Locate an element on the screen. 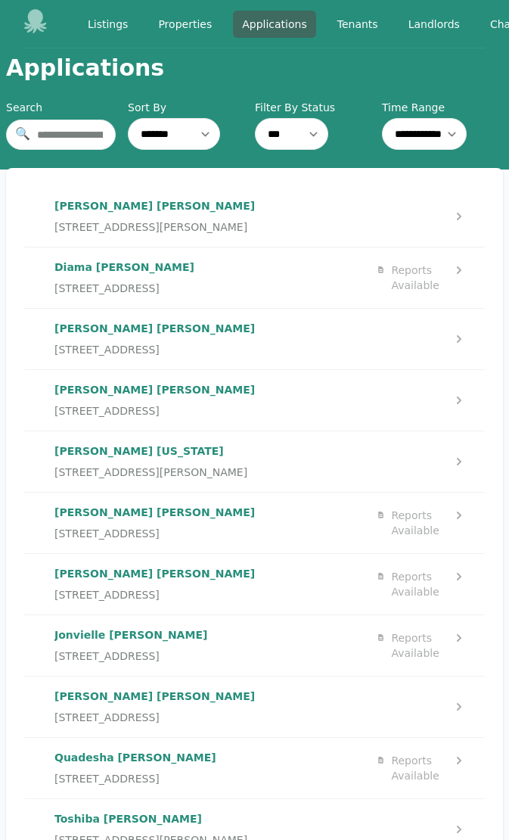 Image resolution: width=509 pixels, height=840 pixels. a: Tenants is located at coordinates (358, 24).